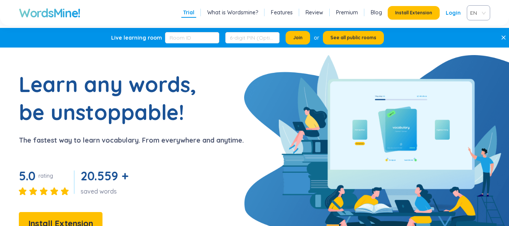 This screenshot has height=226, width=509. What do you see at coordinates (298, 38) in the screenshot?
I see `button: Join` at bounding box center [298, 38].